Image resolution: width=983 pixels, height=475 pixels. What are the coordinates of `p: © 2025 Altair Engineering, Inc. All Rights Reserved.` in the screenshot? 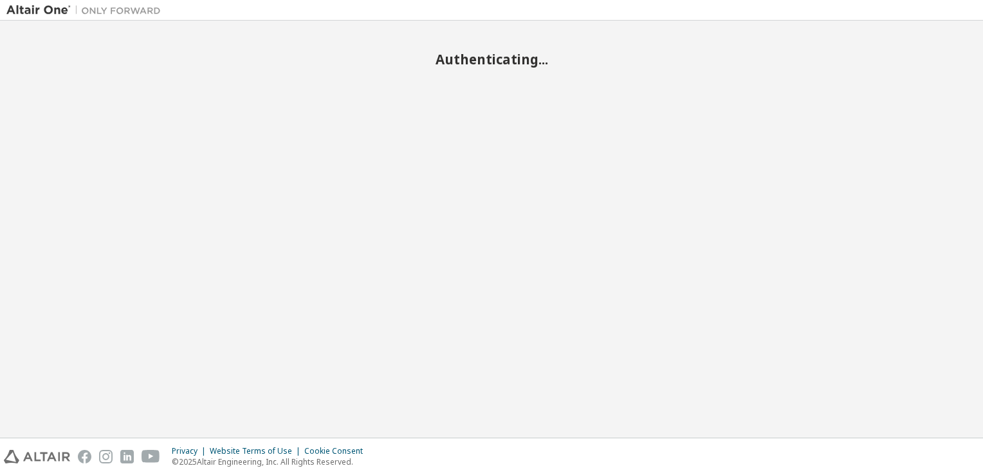 It's located at (271, 461).